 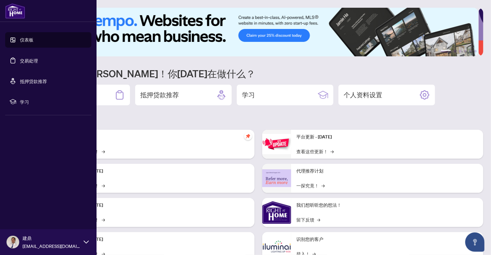 What do you see at coordinates (310, 185) in the screenshot?
I see `a: 一探究竟！→` at bounding box center [310, 185].